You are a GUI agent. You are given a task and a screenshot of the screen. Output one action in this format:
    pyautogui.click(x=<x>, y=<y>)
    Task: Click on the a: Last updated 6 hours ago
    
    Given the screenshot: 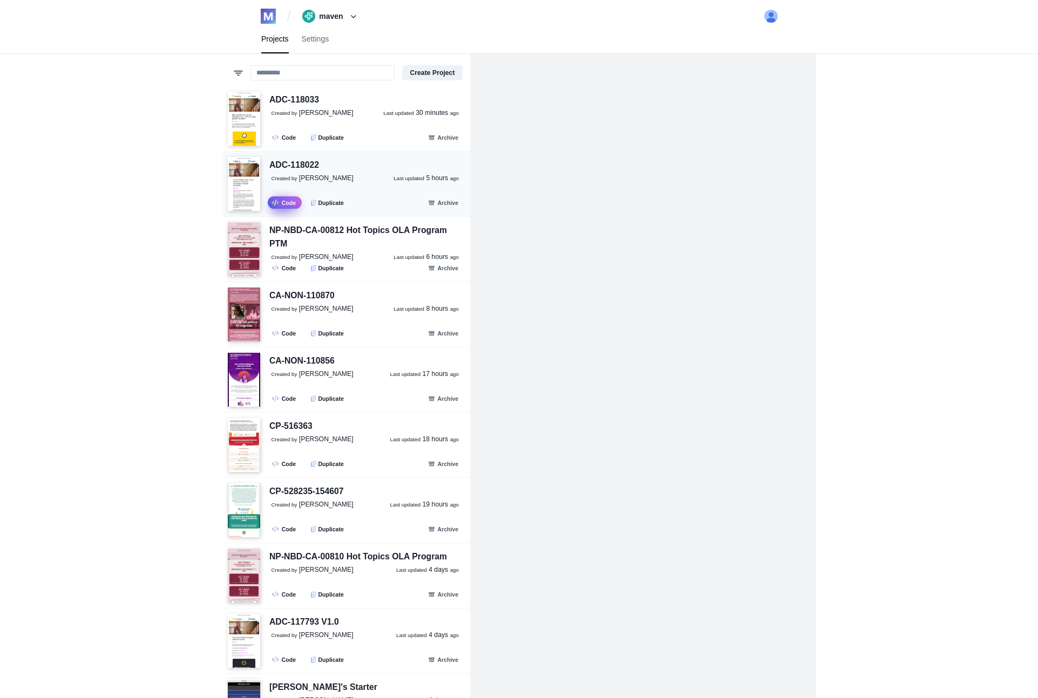 What is the action you would take?
    pyautogui.click(x=426, y=257)
    